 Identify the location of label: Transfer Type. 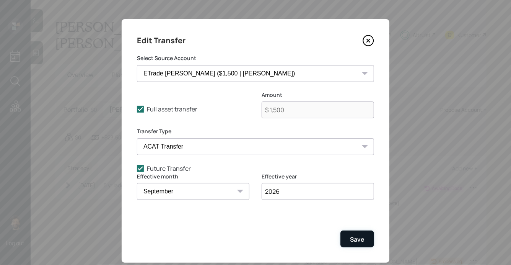
(255, 131).